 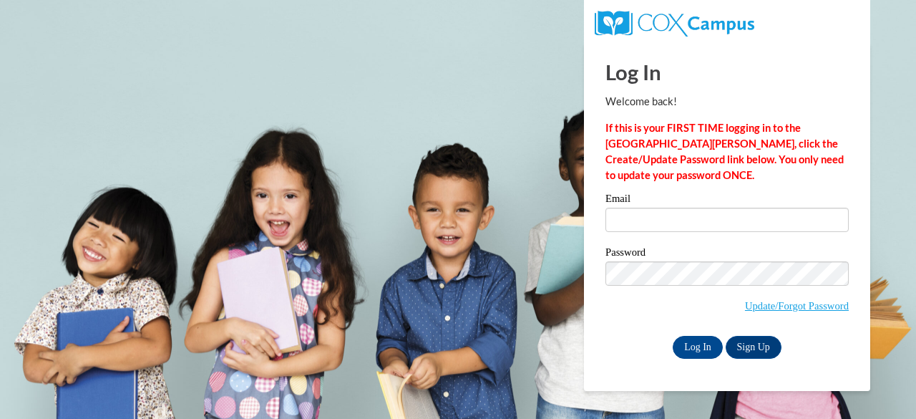 What do you see at coordinates (727, 102) in the screenshot?
I see `p: Welcome back!` at bounding box center [727, 102].